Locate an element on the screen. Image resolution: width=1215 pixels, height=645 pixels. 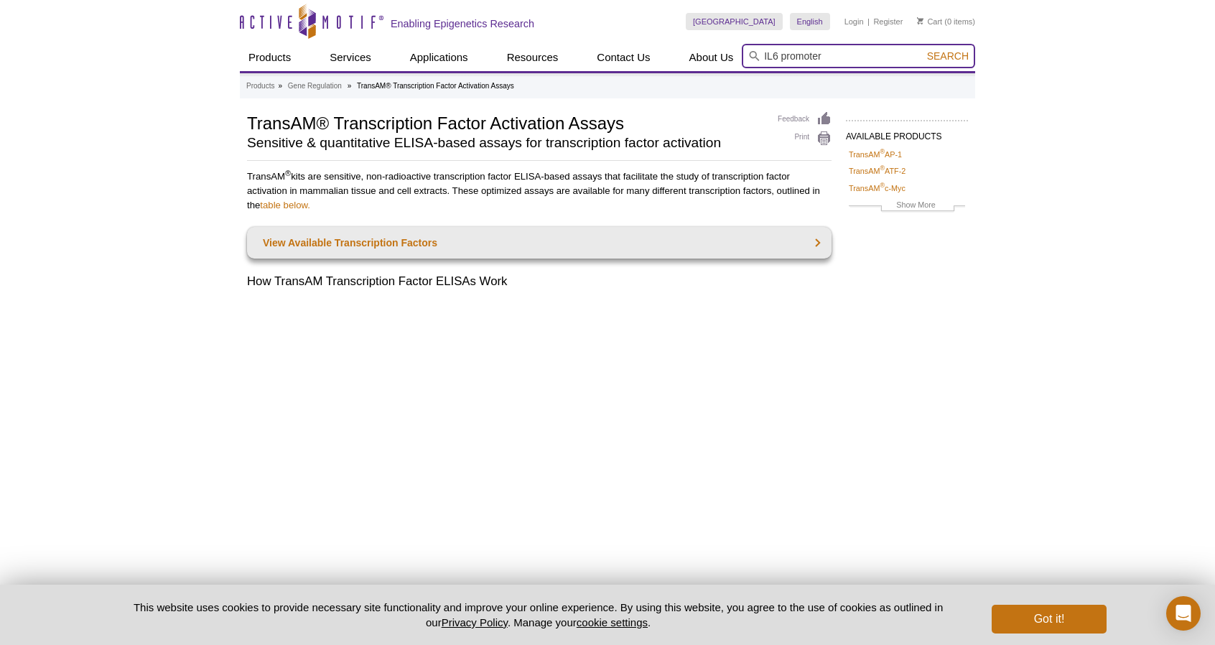
a: Show More is located at coordinates (907, 206).